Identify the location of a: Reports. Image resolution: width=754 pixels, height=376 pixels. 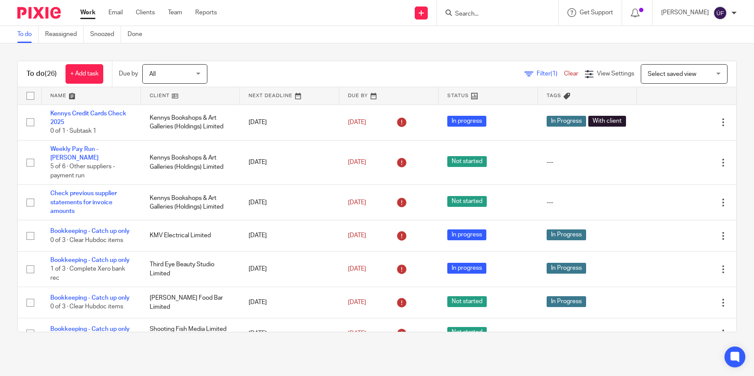
(206, 13).